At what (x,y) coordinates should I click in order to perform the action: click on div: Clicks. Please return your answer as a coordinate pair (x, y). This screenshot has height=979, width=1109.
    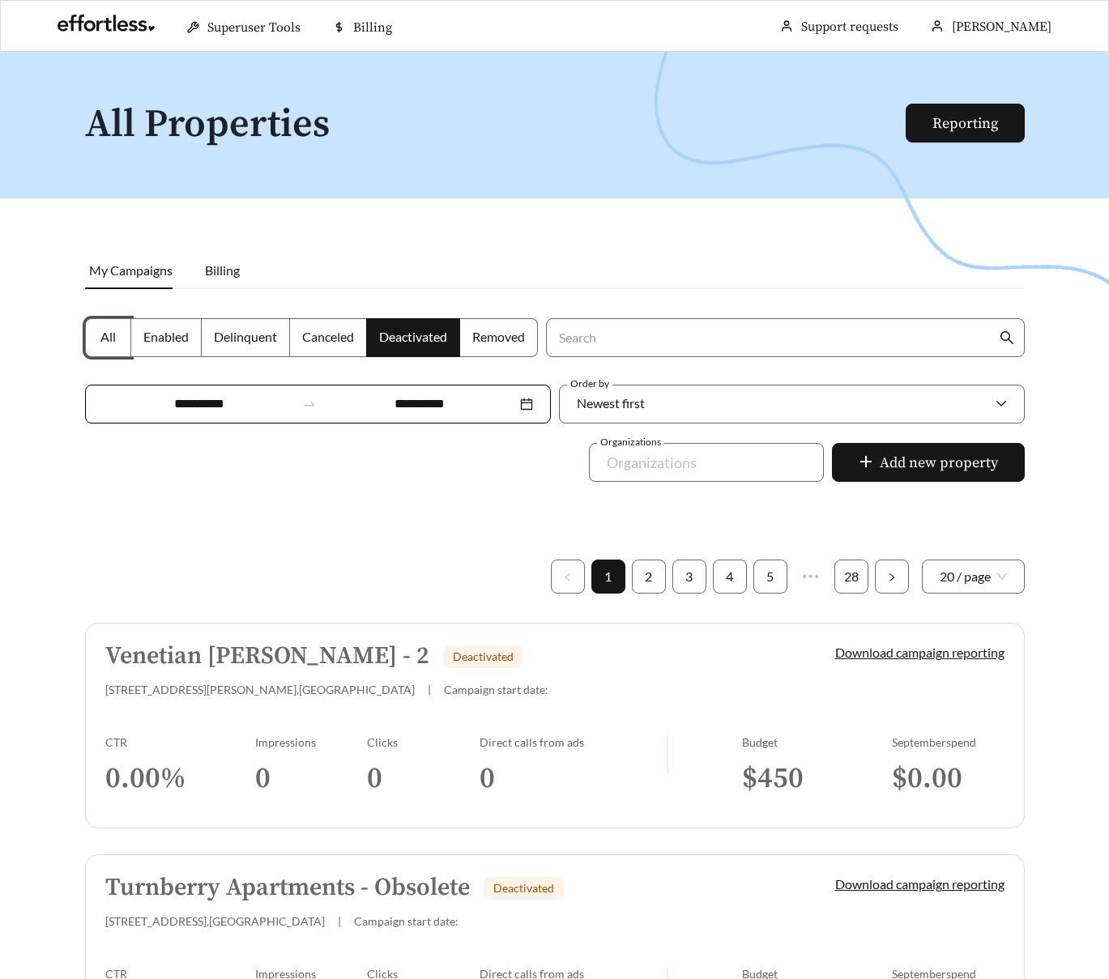
    Looking at the image, I should click on (423, 742).